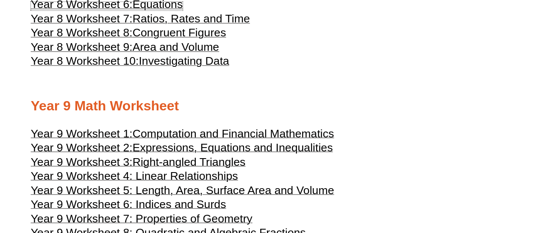 This screenshot has height=233, width=536. Describe the element at coordinates (183, 190) in the screenshot. I see `span: Year 9 Worksheet 5: Length, Area, Surface Area and Volume` at that location.